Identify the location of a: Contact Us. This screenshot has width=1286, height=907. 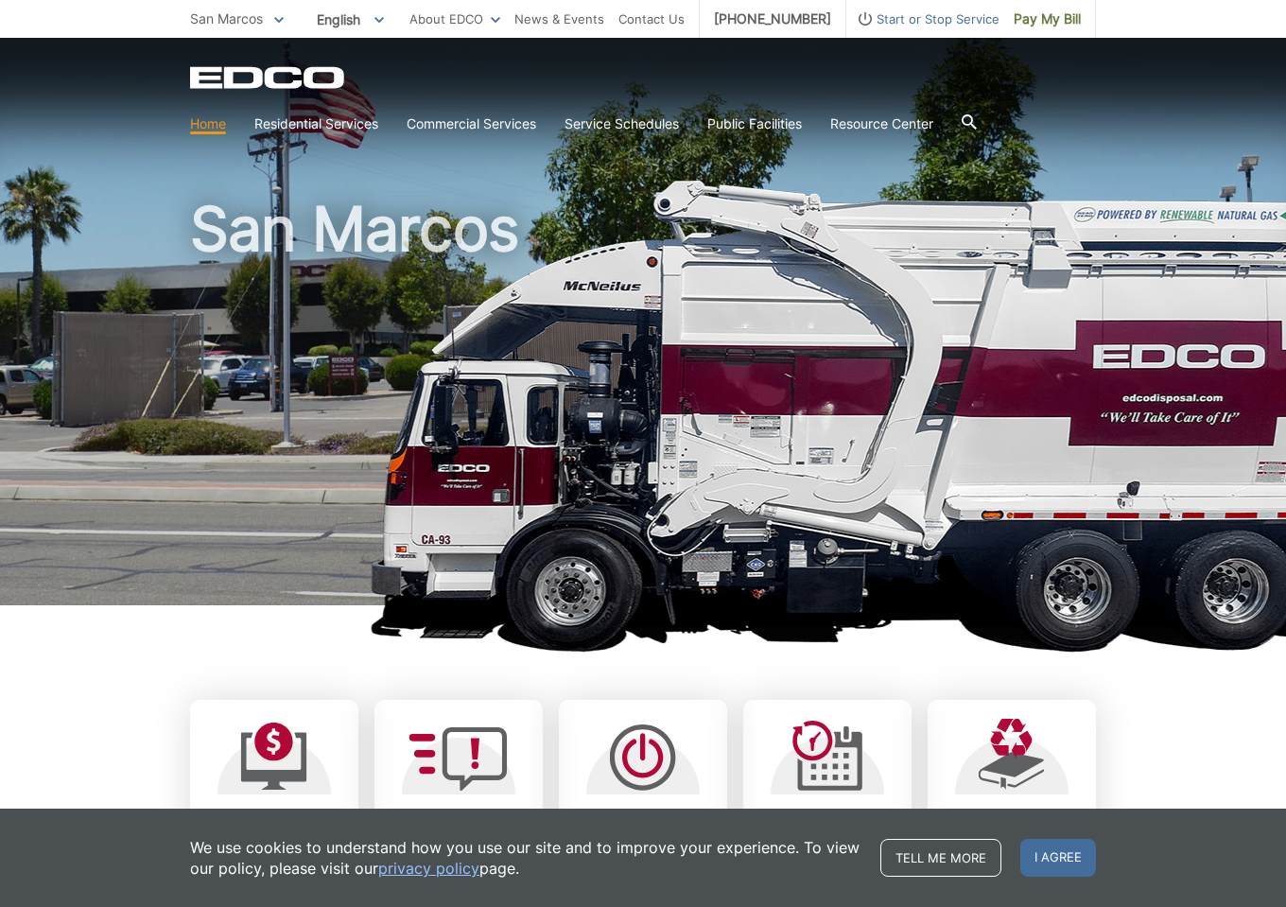
(651, 19).